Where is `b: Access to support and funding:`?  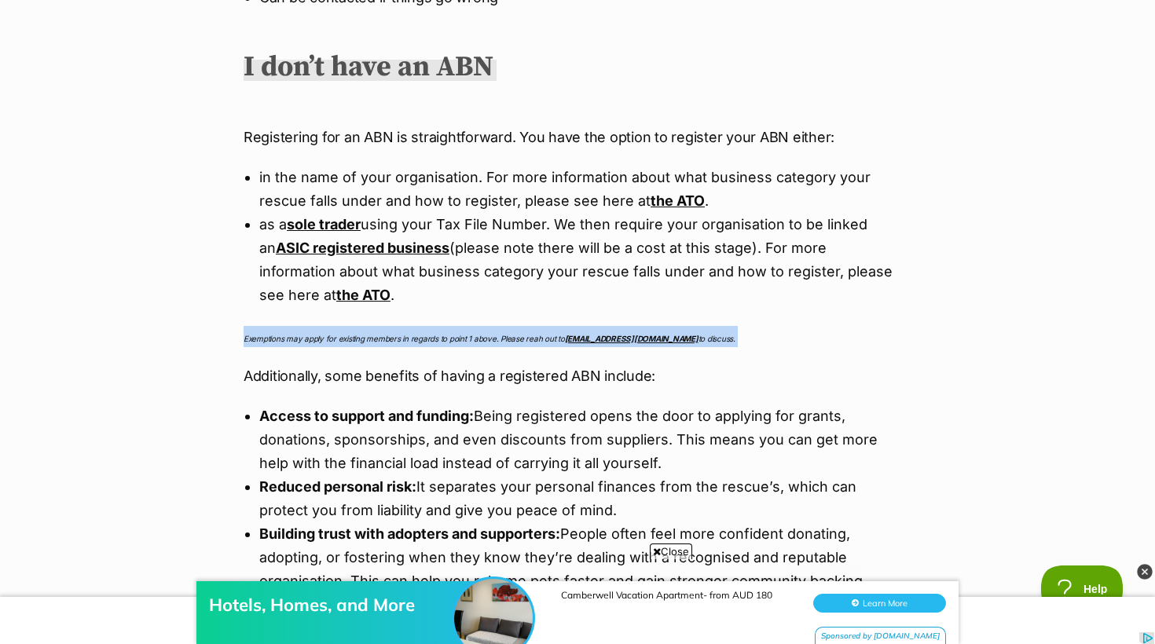
b: Access to support and funding: is located at coordinates (366, 416).